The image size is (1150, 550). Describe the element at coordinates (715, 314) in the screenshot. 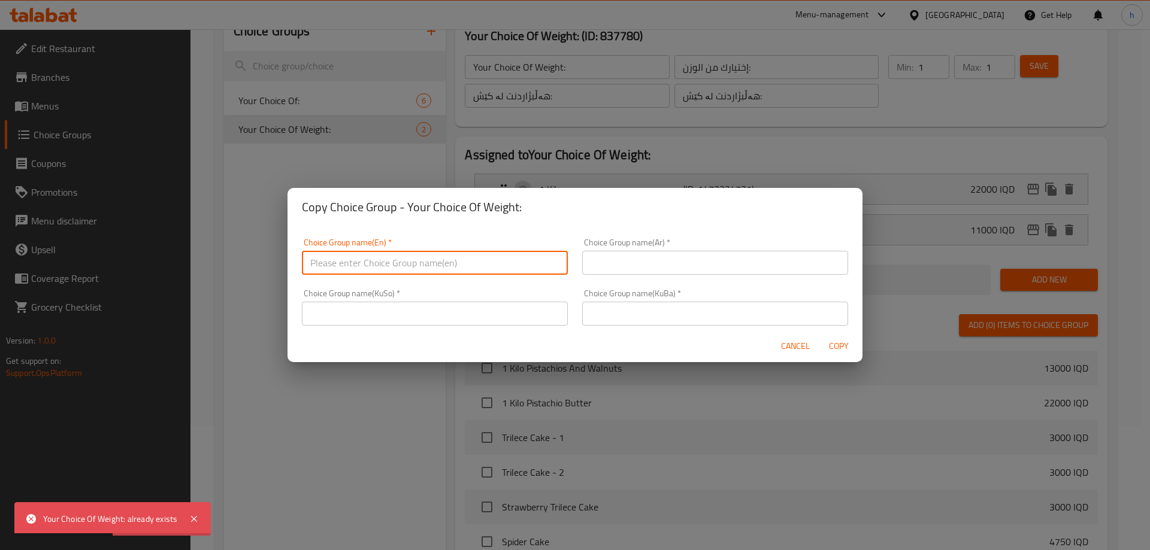

I see `input: Please enter Choice Group name(KuBa)` at that location.